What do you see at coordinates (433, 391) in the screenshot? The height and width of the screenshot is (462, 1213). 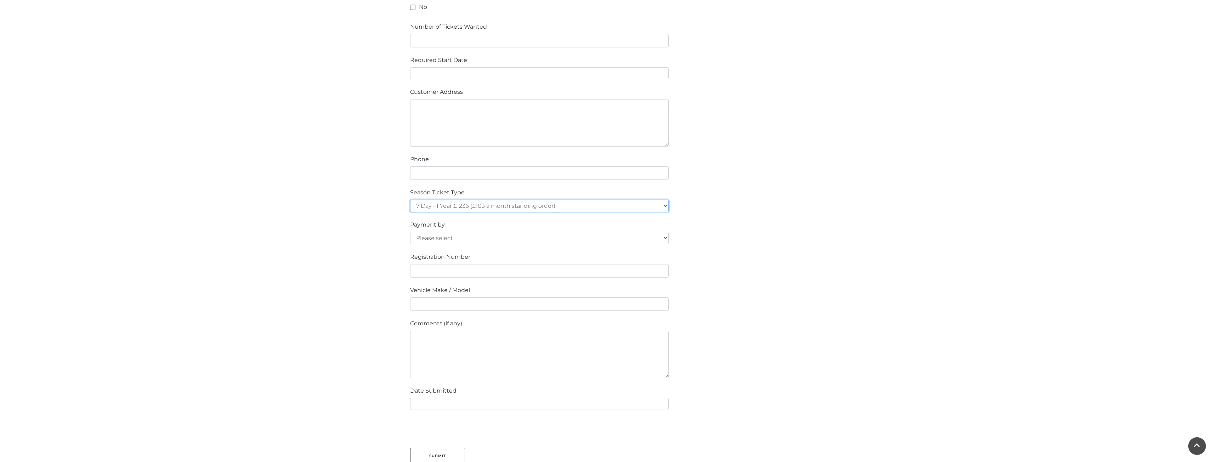 I see `label: Date Submitted` at bounding box center [433, 391].